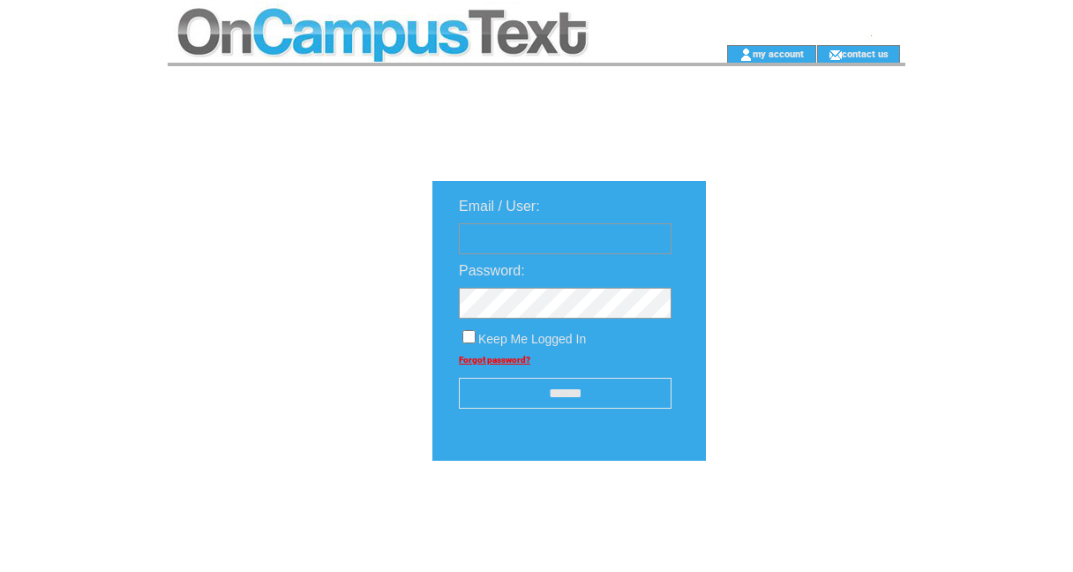 The width and height of the screenshot is (1073, 572). I want to click on a: my account, so click(778, 53).